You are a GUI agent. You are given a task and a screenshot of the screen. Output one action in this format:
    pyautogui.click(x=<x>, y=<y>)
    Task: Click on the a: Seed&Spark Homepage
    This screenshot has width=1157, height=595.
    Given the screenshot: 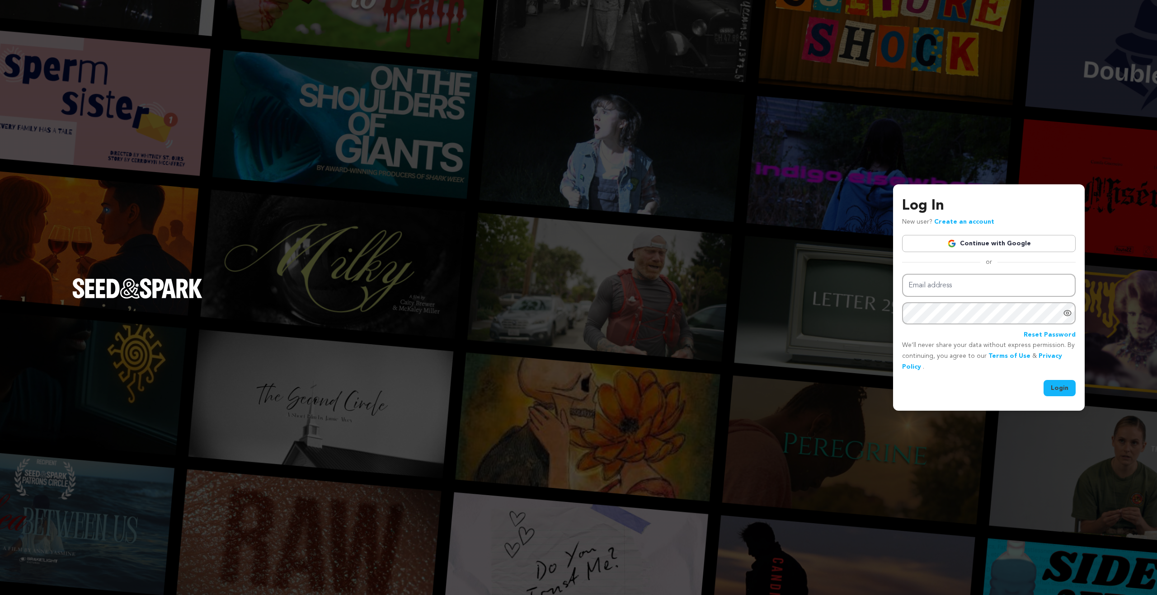 What is the action you would take?
    pyautogui.click(x=137, y=297)
    